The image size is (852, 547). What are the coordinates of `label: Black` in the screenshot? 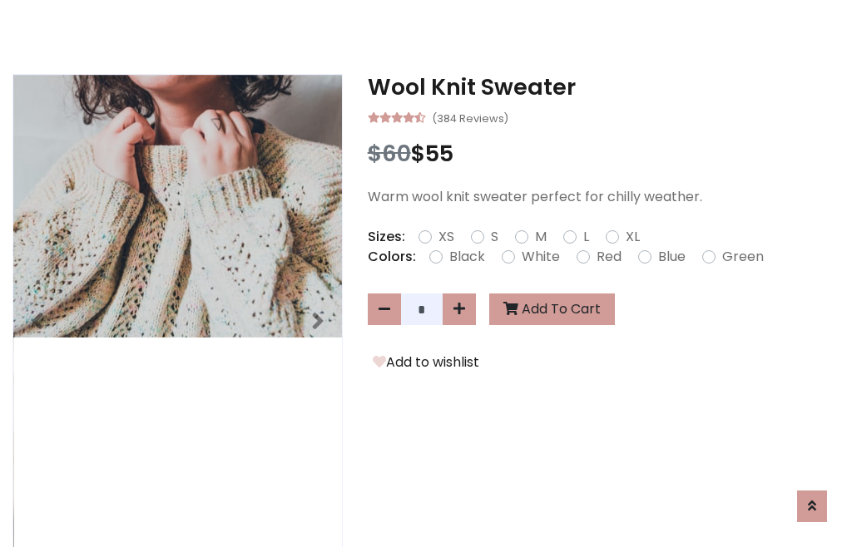 It's located at (467, 257).